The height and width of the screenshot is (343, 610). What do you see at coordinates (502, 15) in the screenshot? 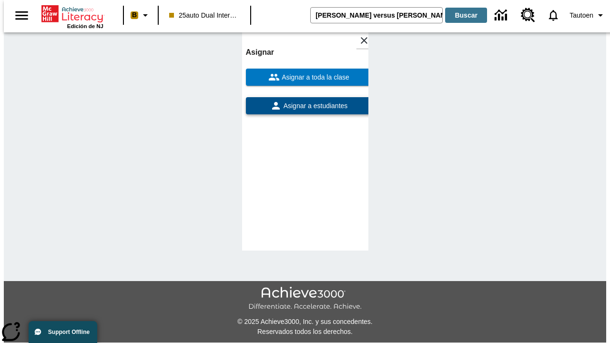
I see `a: Centro de información` at bounding box center [502, 15].